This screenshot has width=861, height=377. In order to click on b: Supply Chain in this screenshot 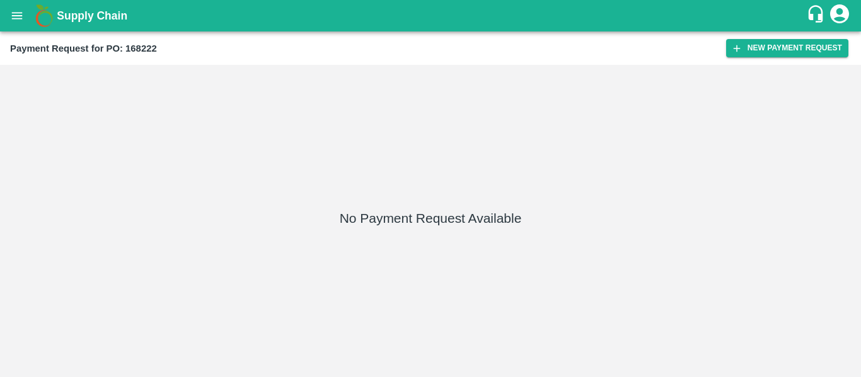, I will do `click(92, 16)`.